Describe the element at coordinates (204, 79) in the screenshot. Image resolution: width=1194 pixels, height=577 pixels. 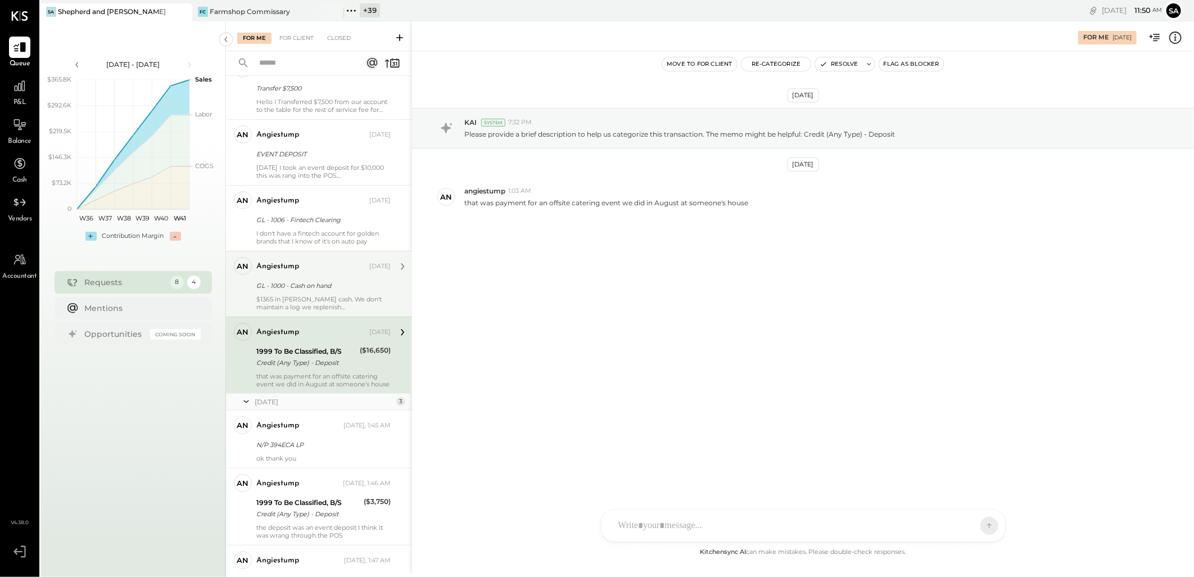
I see `text: Sales` at that location.